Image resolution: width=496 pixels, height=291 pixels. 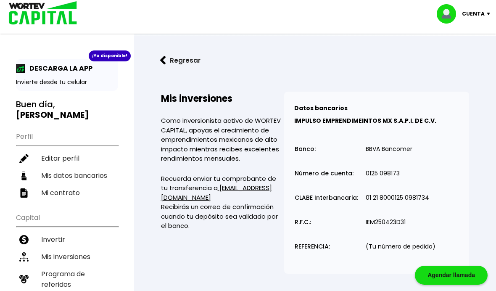 I want to click on a: Editar perfil, so click(x=67, y=158).